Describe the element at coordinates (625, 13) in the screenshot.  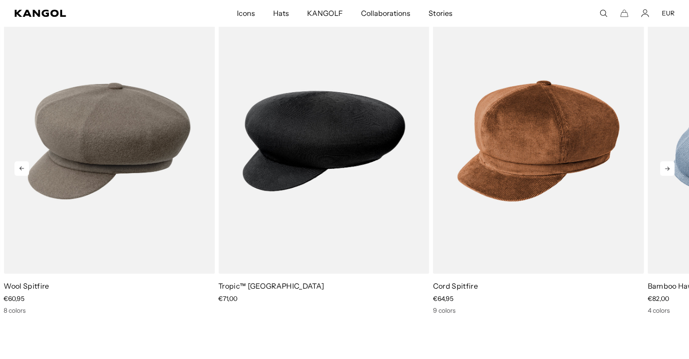
I see `button: Cart` at that location.